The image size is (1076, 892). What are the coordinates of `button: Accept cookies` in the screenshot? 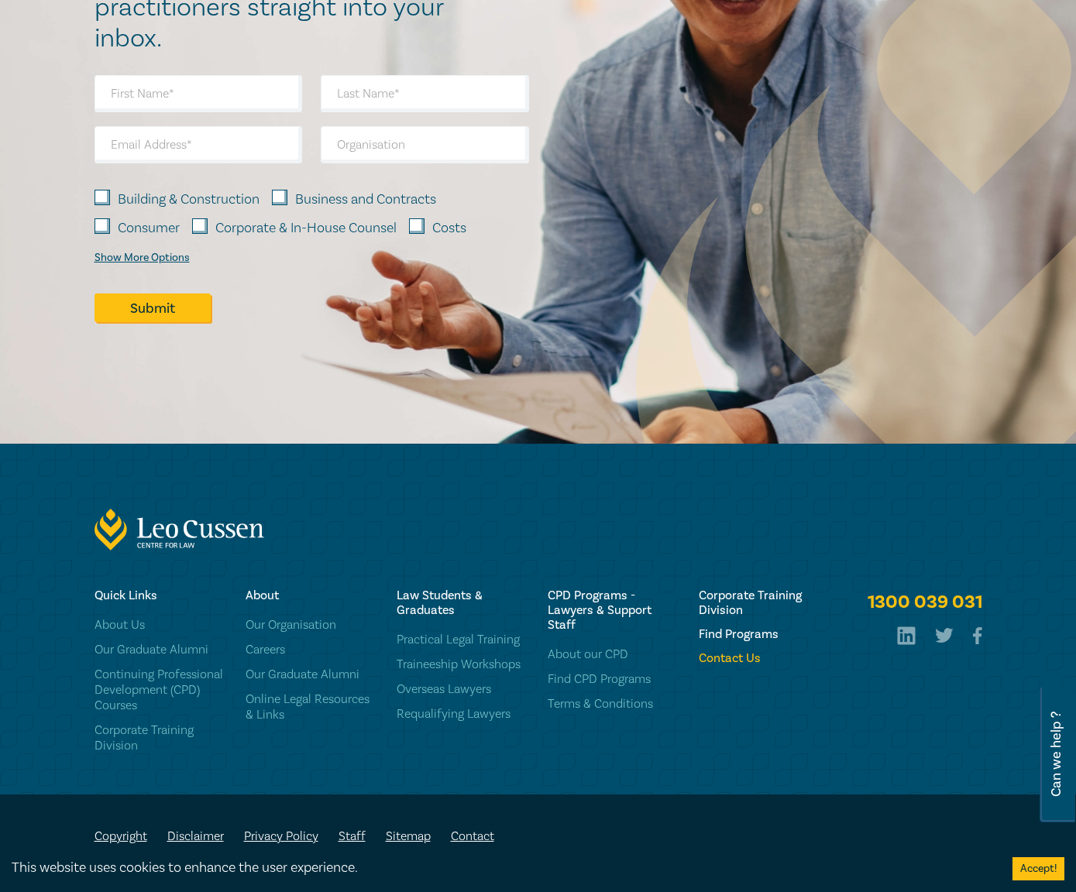 It's located at (1038, 869).